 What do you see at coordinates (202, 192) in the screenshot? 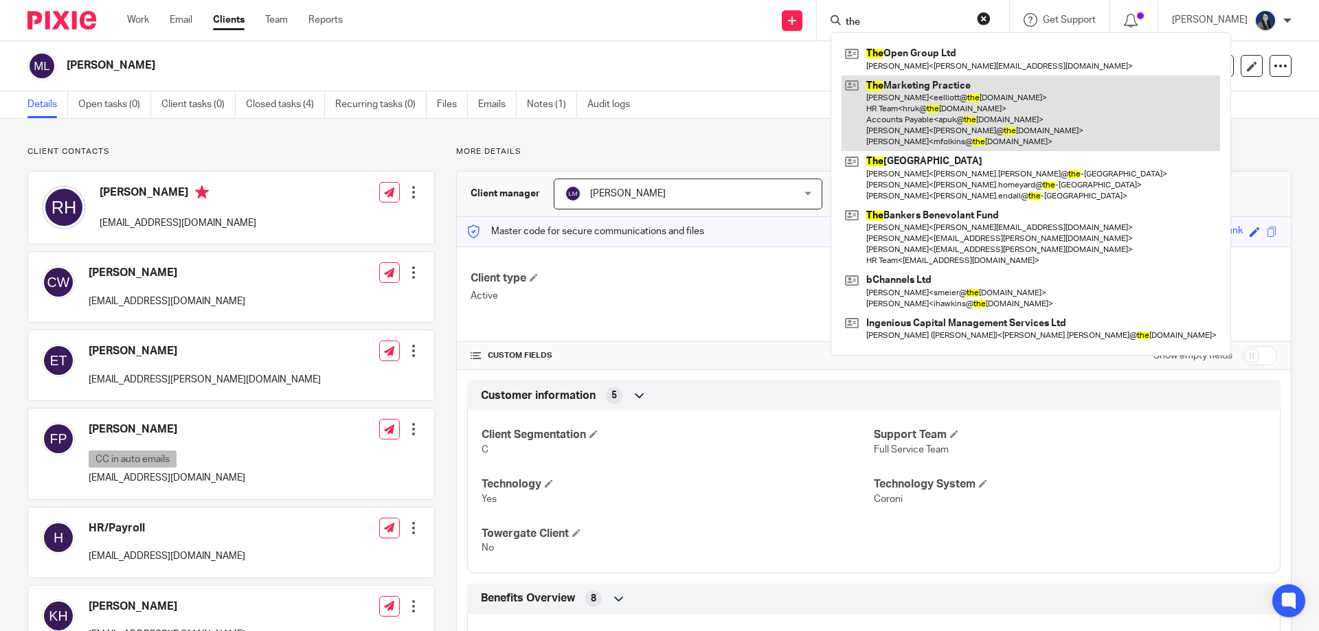
I see `i: Primary` at bounding box center [202, 192].